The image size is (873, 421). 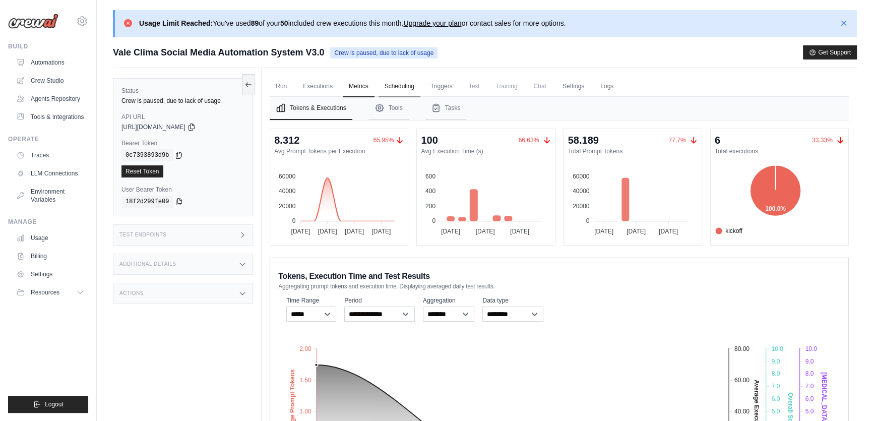 I want to click on p: You've used of your included crew executions this month. or contact sales for more options., so click(x=352, y=23).